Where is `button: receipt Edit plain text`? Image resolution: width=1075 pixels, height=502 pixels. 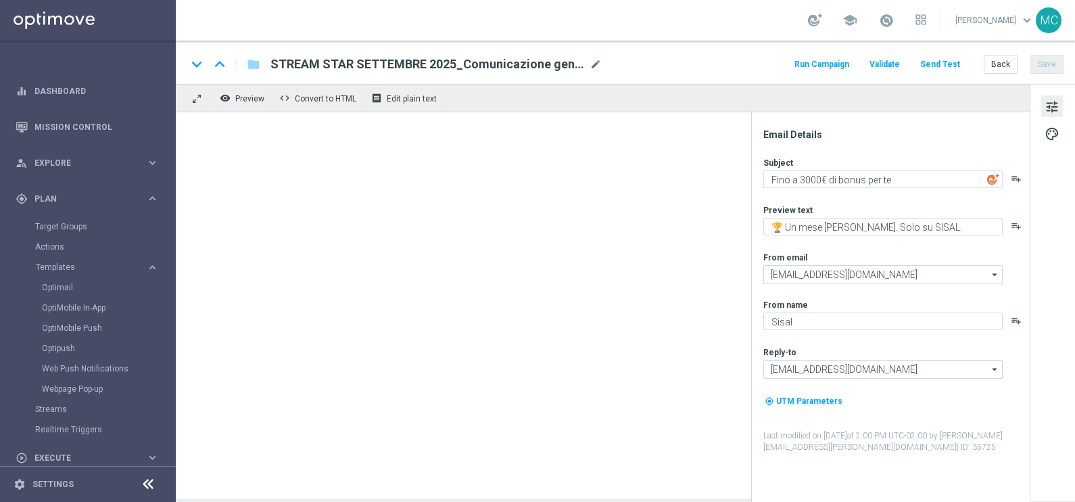
button: receipt Edit plain text is located at coordinates (405, 98).